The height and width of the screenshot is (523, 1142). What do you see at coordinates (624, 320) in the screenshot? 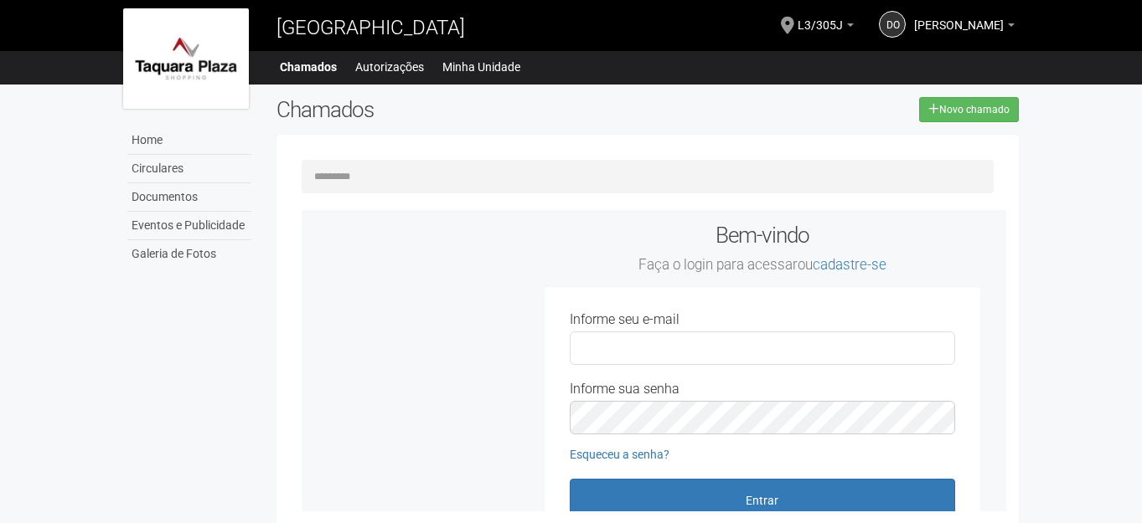
I see `label: Informe seu e-mail` at bounding box center [624, 320].